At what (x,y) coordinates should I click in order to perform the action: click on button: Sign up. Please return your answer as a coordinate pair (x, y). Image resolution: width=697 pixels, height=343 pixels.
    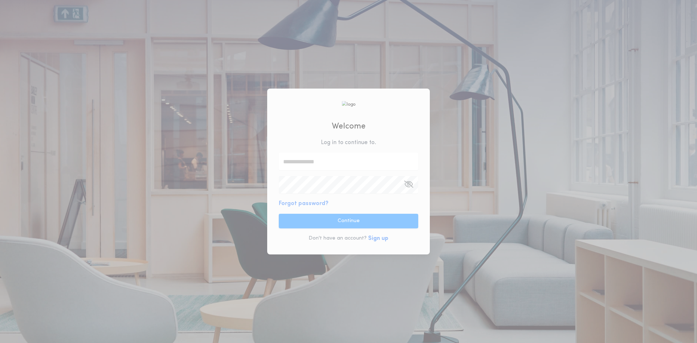
    Looking at the image, I should click on (378, 238).